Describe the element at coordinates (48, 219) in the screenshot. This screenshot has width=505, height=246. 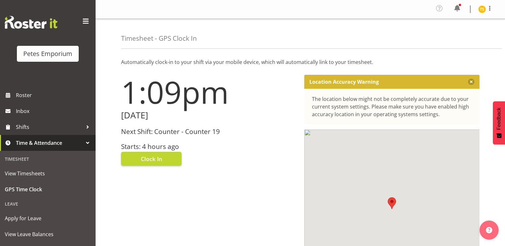
I see `span: Apply for Leave` at that location.